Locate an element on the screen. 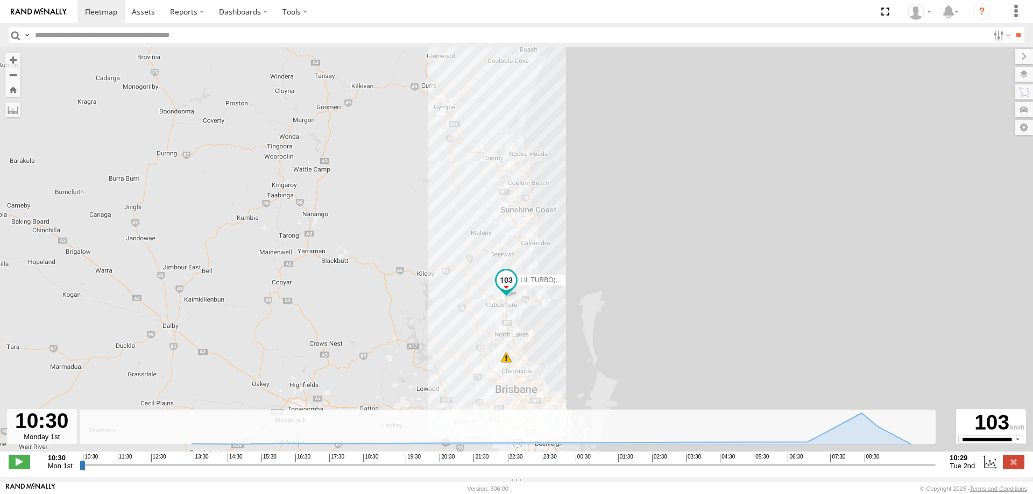 Image resolution: width=1033 pixels, height=494 pixels. span: 02:30 is located at coordinates (660, 458).